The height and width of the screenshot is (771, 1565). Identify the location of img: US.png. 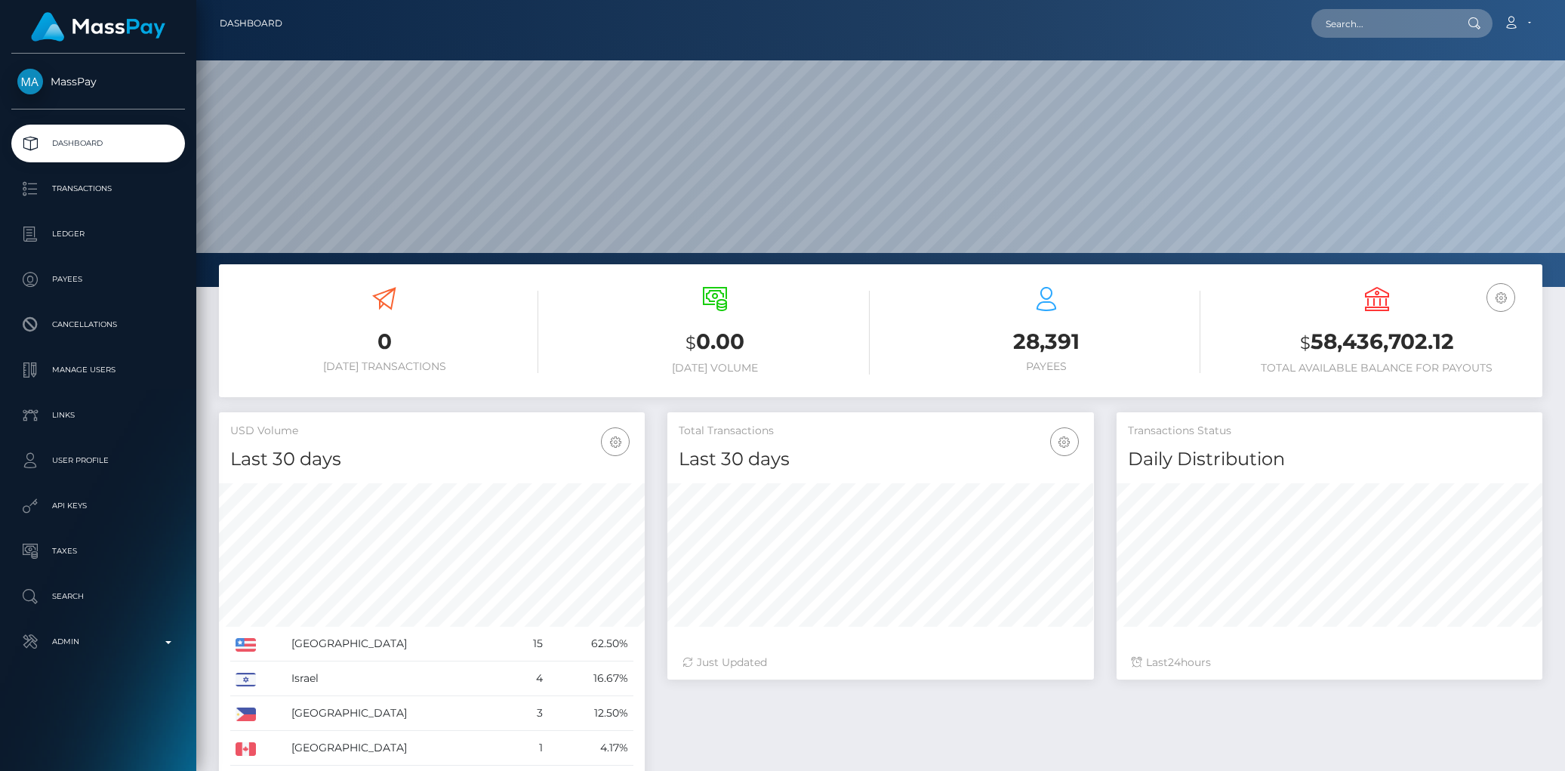
(245, 645).